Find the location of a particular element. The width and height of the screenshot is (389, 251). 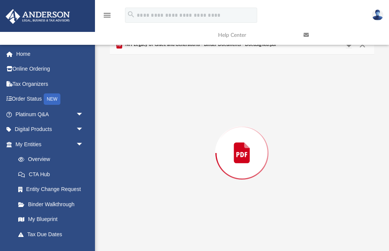

a: Entity Change Request is located at coordinates (53, 190).